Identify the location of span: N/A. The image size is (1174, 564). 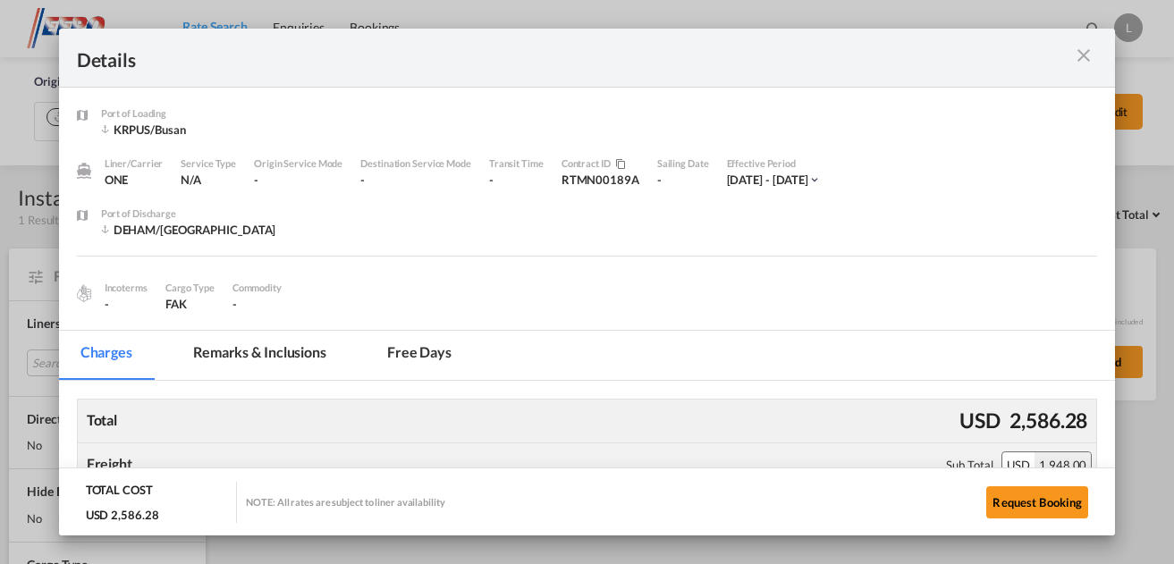
(190, 180).